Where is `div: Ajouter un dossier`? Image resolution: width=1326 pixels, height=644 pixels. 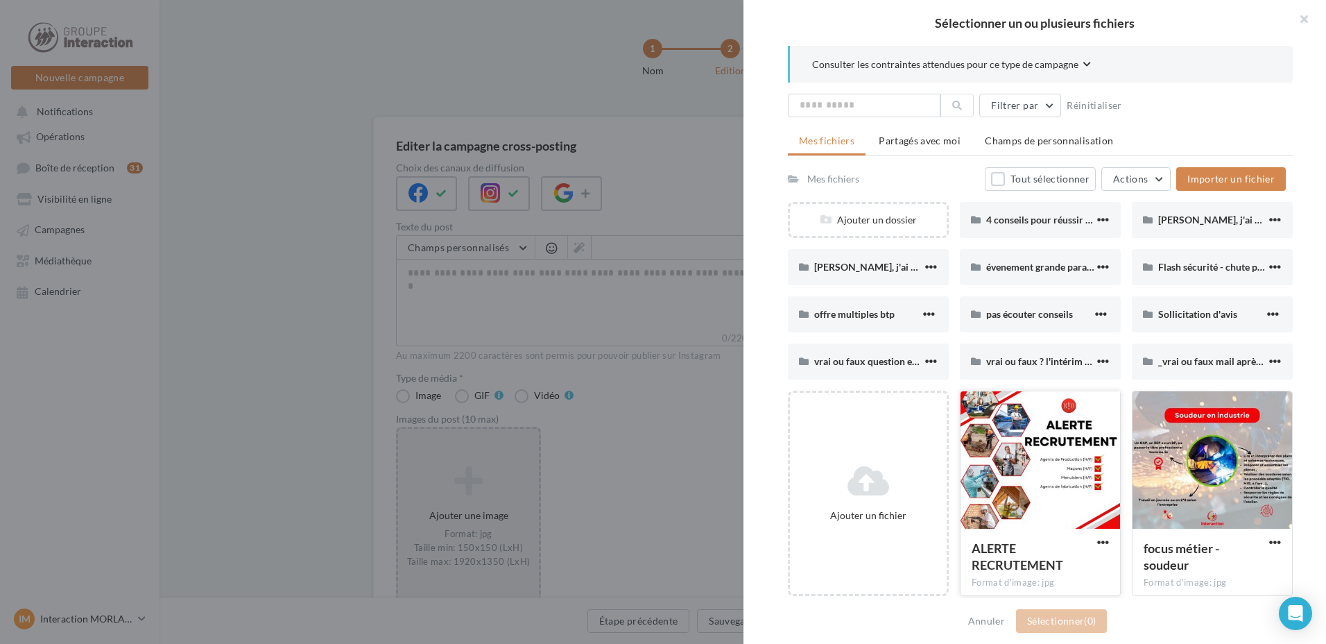 div: Ajouter un dossier is located at coordinates (869, 220).